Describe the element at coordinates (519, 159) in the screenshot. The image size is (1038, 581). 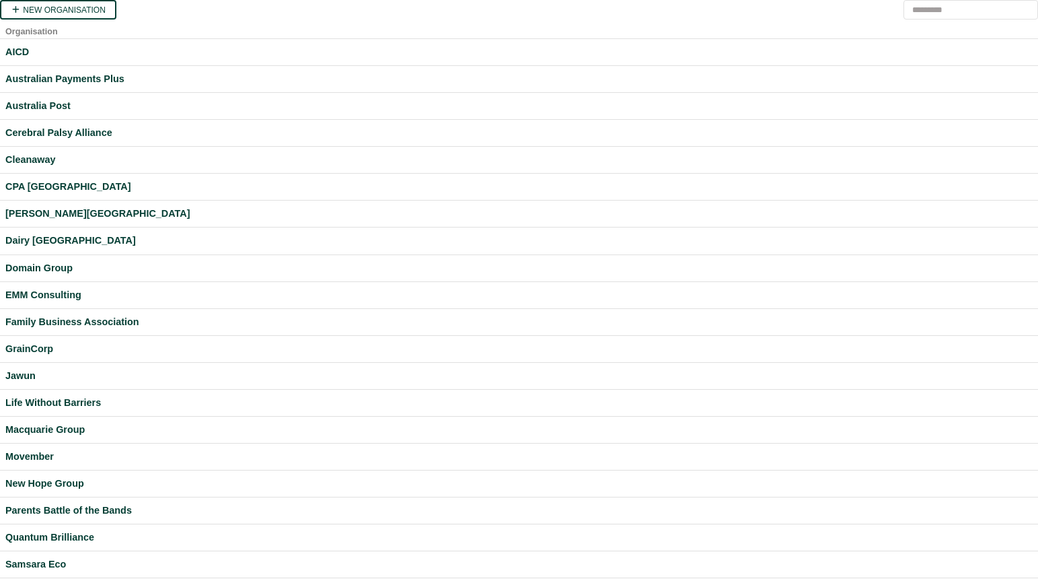
I see `a: Cleanaway` at that location.